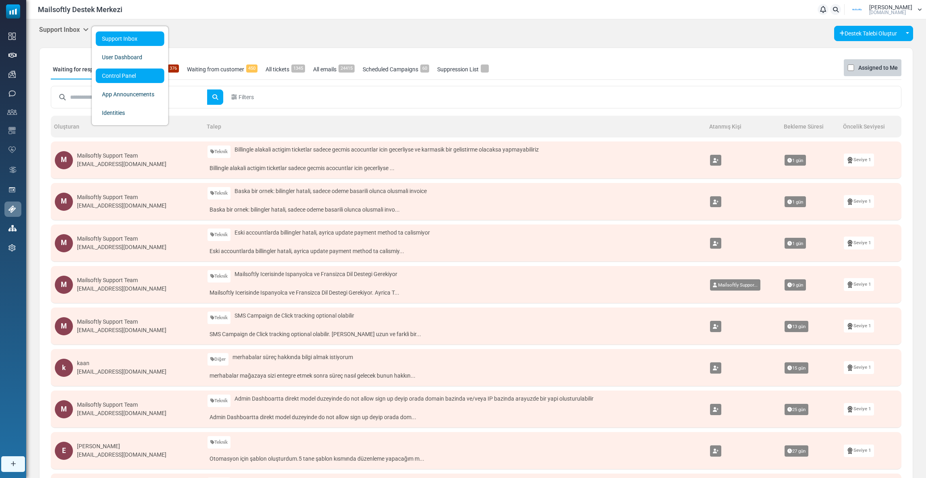  I want to click on a: All tickets1345, so click(285, 69).